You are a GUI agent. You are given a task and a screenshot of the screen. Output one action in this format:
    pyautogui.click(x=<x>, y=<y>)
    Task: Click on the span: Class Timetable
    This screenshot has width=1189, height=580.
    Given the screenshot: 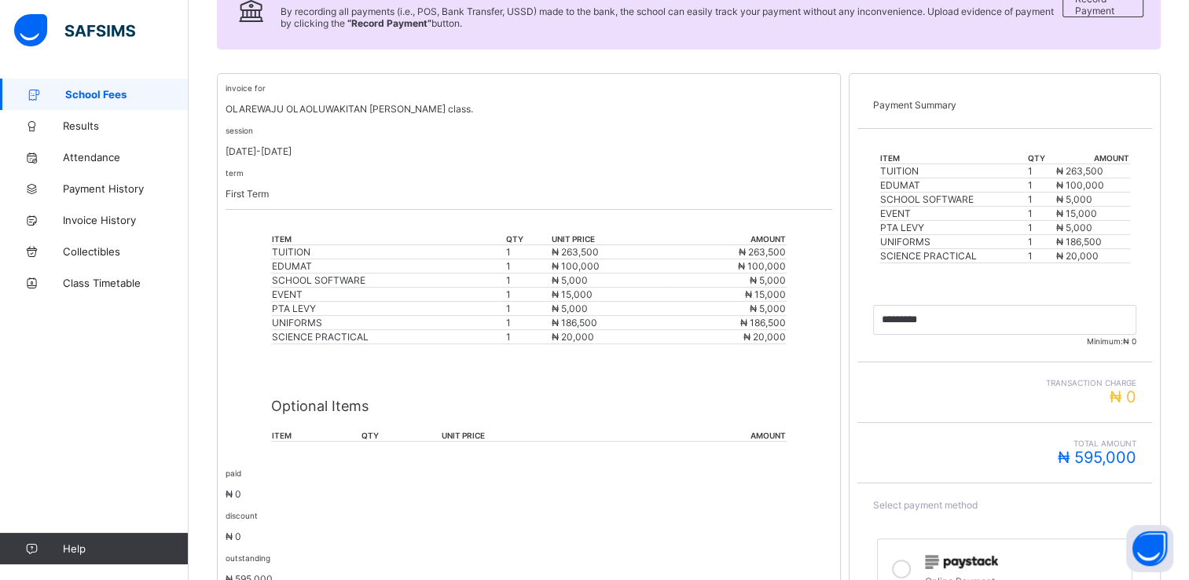 What is the action you would take?
    pyautogui.click(x=126, y=283)
    